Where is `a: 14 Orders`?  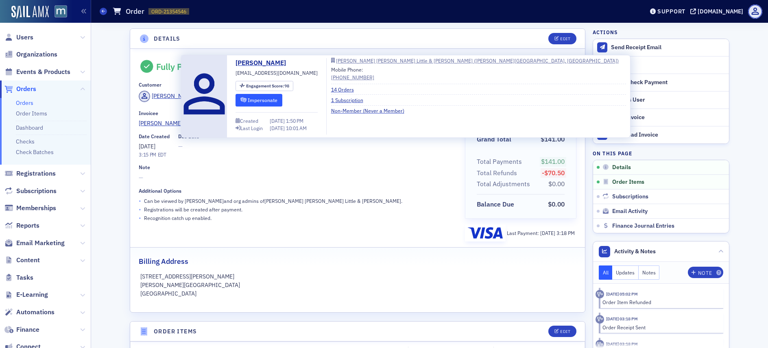 a: 14 Orders is located at coordinates (346, 90).